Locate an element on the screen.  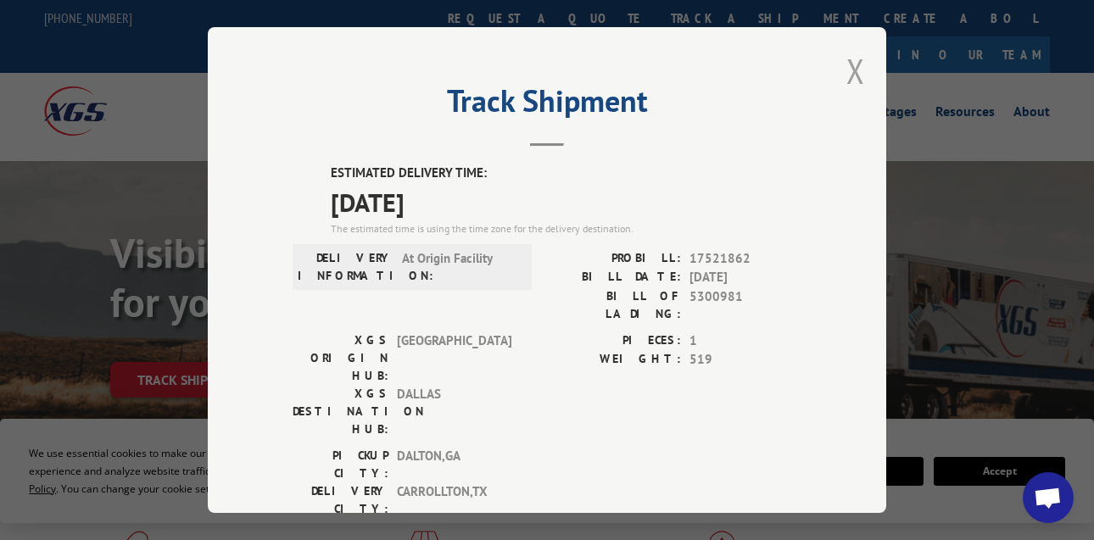
label: XGS ORIGIN HUB: is located at coordinates (340, 357).